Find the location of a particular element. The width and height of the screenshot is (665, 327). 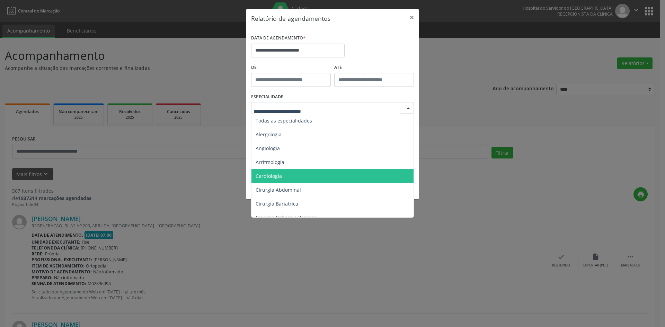

span: Angiologia is located at coordinates (268, 148).